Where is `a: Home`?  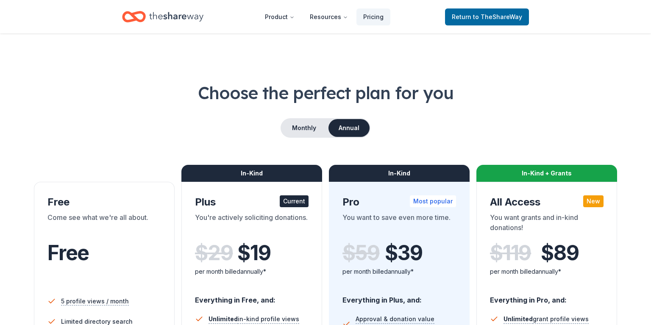 a: Home is located at coordinates (163, 17).